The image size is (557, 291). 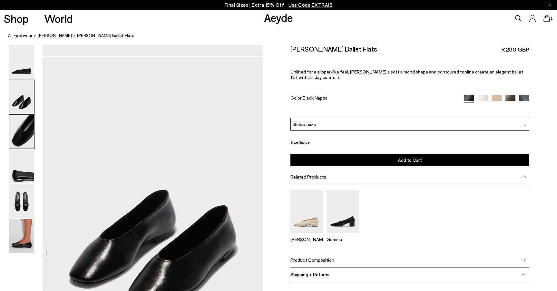 I want to click on span: Black Nappa, so click(x=315, y=98).